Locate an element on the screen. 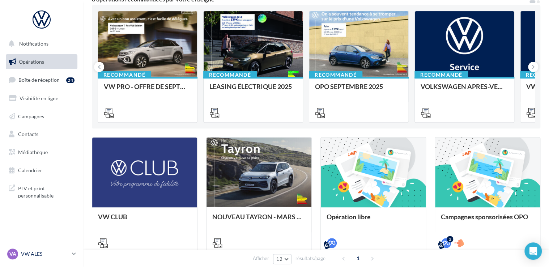 This screenshot has width=549, height=267. div: Open Intercom Messenger is located at coordinates (533, 251).